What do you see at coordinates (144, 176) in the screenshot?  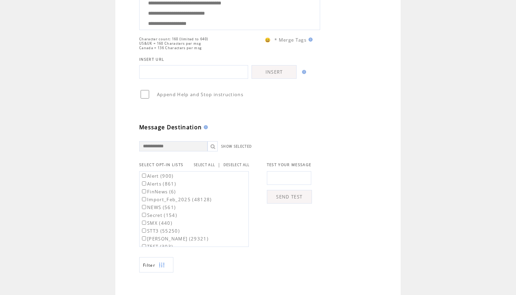 I see `input: Alert (900)` at bounding box center [144, 176].